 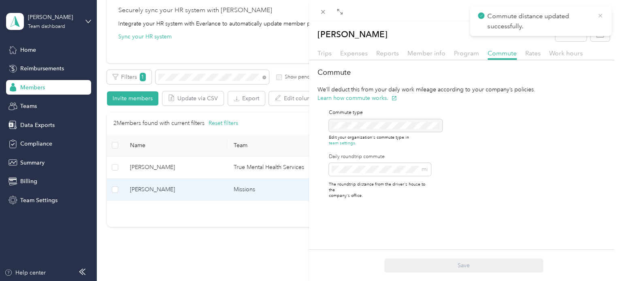 What do you see at coordinates (463, 94) in the screenshot?
I see `p: We’ll deduct this from your daily work mileage according to your company’s policies.` at bounding box center [463, 94].